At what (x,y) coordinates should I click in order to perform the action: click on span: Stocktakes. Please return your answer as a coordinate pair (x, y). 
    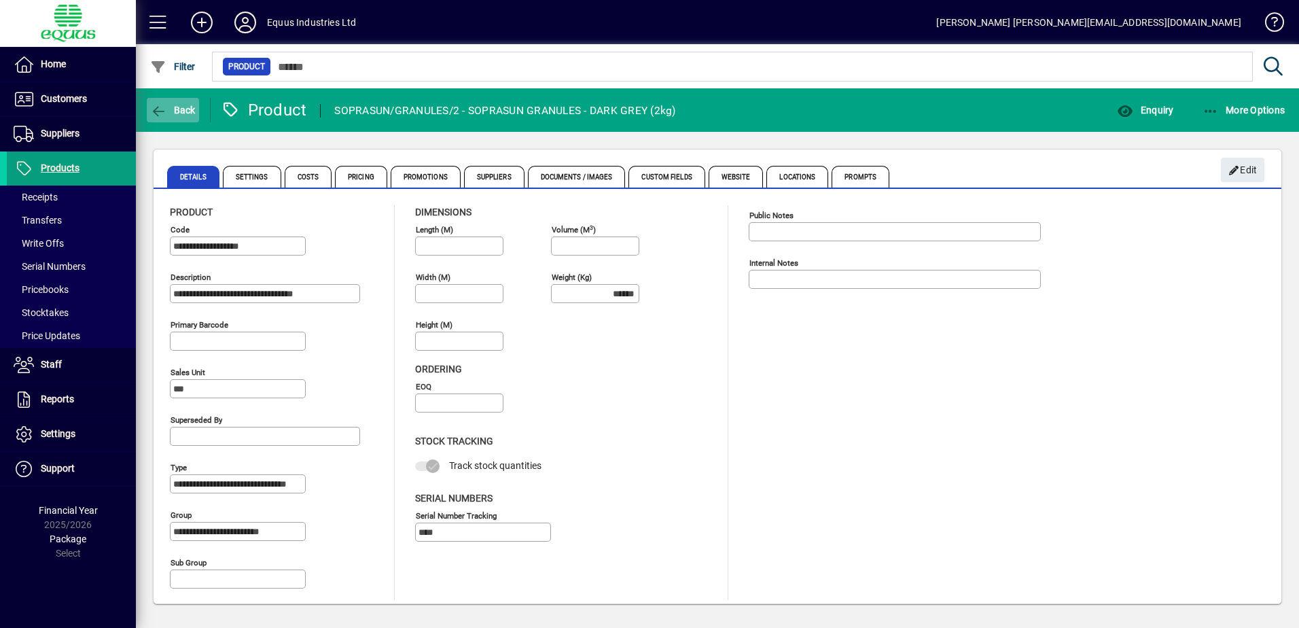
    Looking at the image, I should click on (41, 313).